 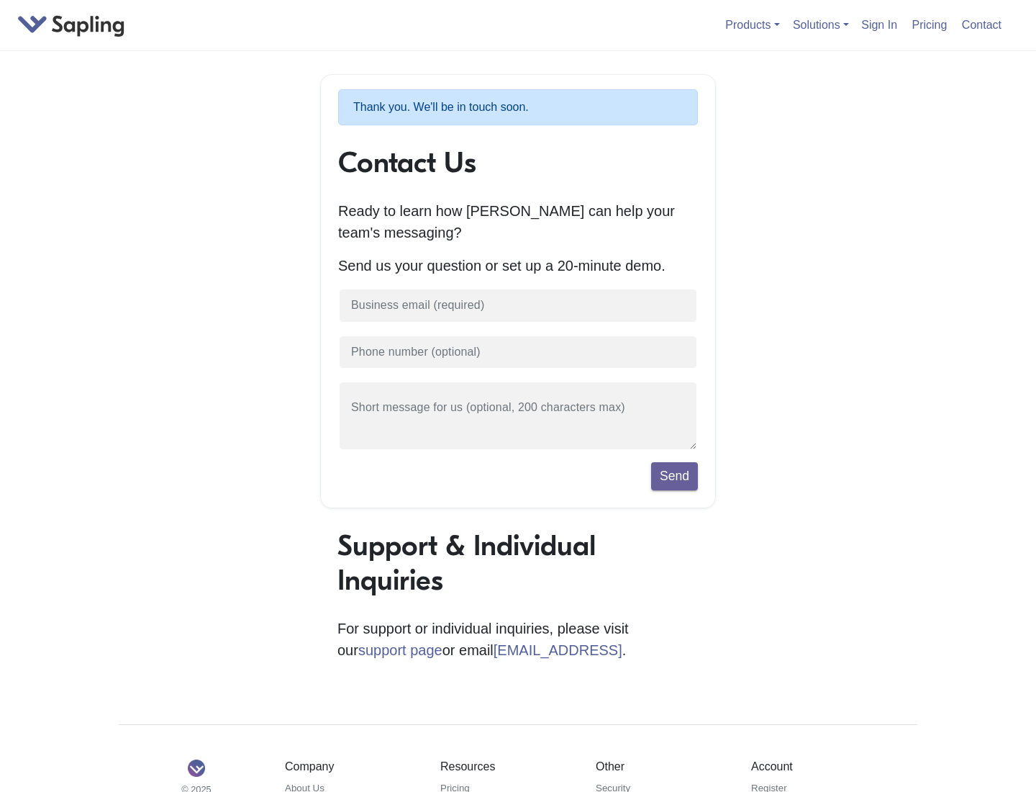 What do you see at coordinates (352, 766) in the screenshot?
I see `h5: Company` at bounding box center [352, 766].